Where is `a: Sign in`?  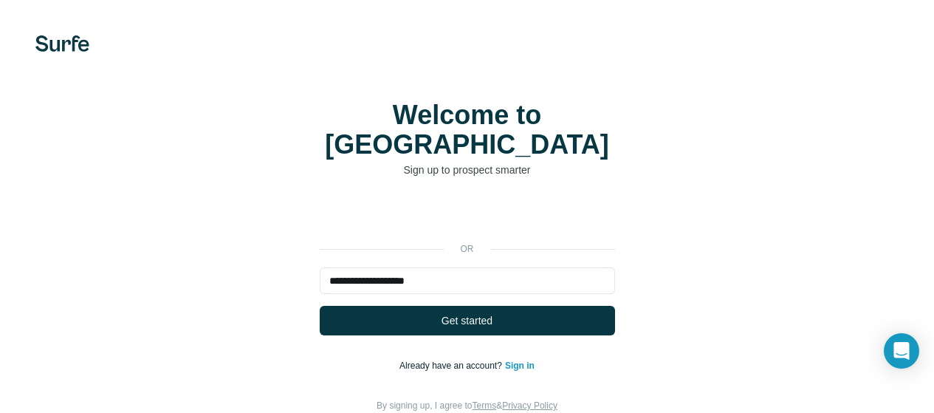 a: Sign in is located at coordinates (520, 365).